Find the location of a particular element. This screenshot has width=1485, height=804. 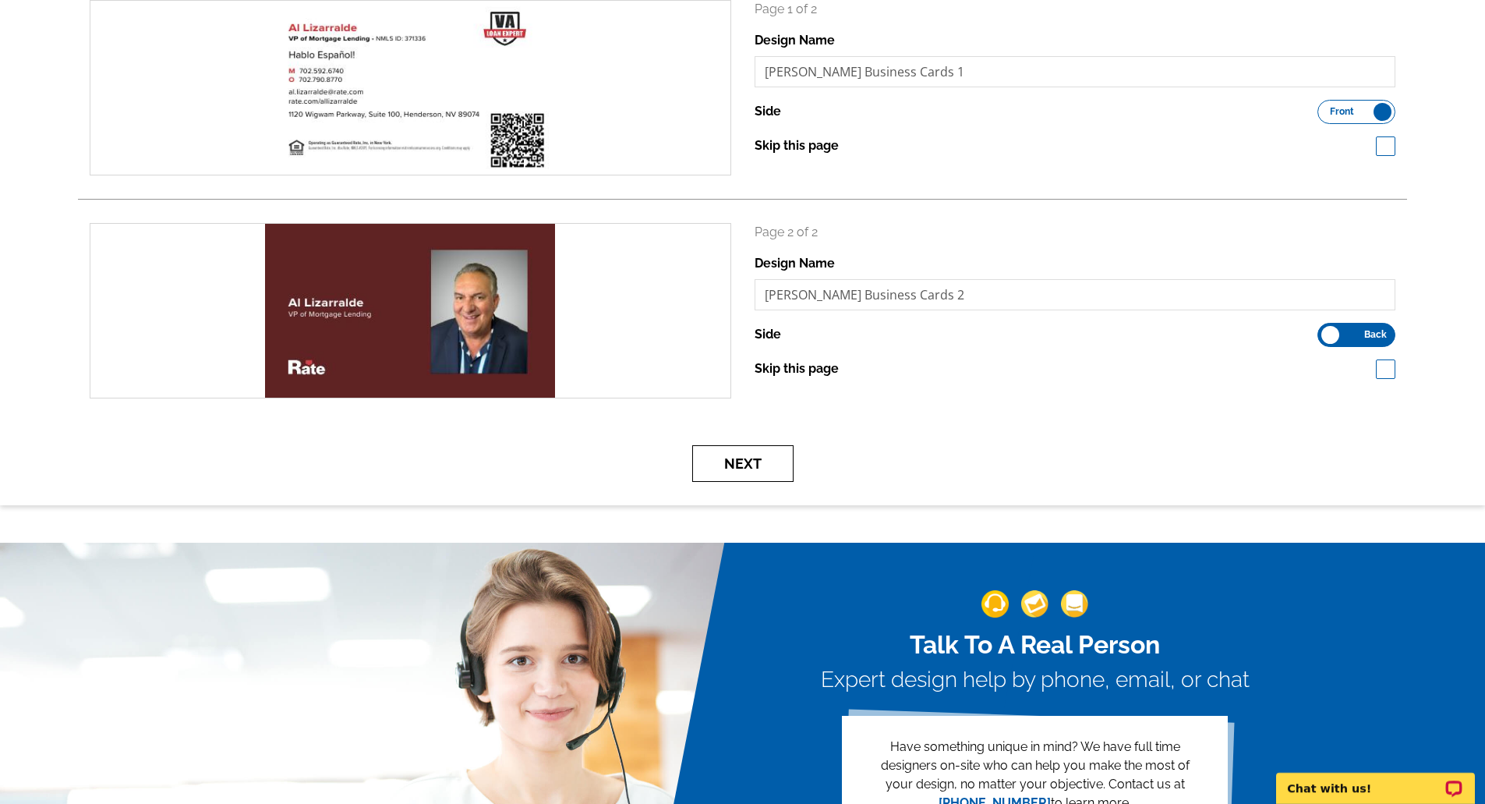

button: Next is located at coordinates (743, 463).